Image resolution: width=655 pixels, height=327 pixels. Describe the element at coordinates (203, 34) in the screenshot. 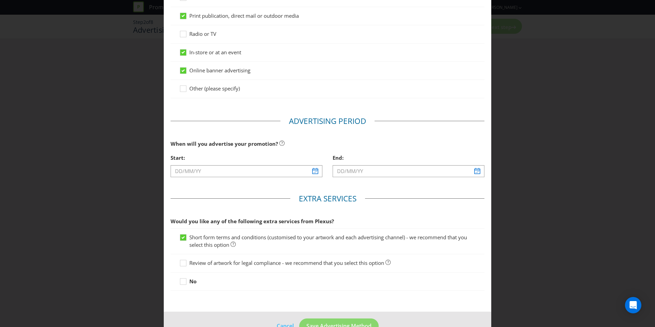

I see `span: Radio or TV` at that location.